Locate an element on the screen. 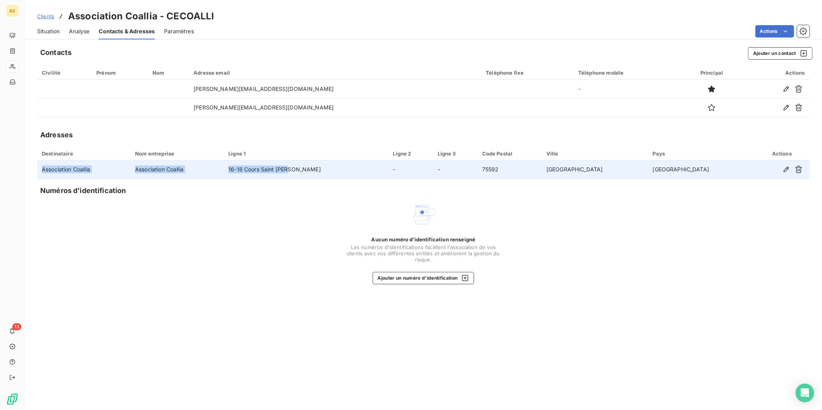 This screenshot has height=410, width=822. div: Nom entreprise is located at coordinates (177, 154).